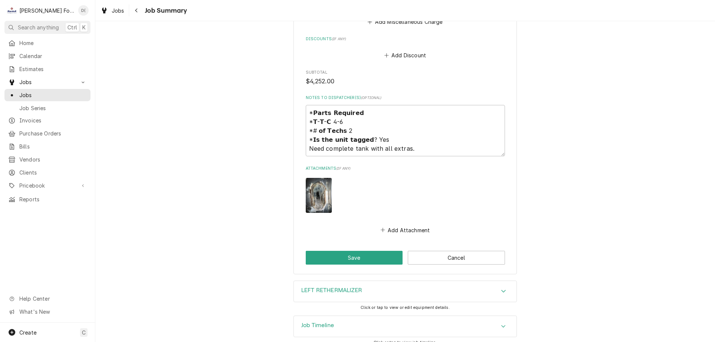  I want to click on span: Job Series, so click(53, 108).